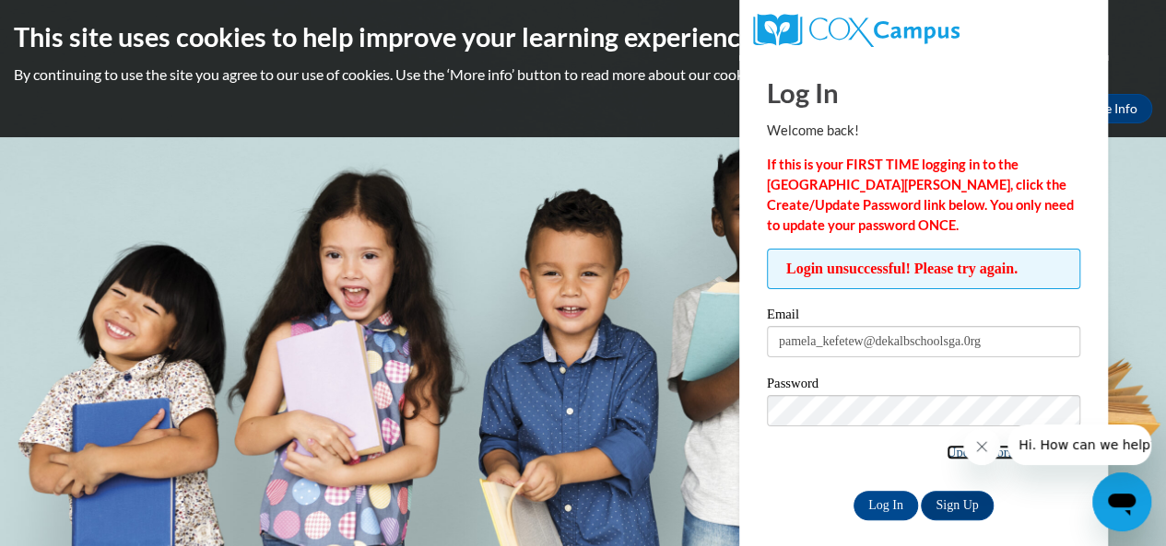  What do you see at coordinates (856, 30) in the screenshot?
I see `img: COX Campus` at bounding box center [856, 30].